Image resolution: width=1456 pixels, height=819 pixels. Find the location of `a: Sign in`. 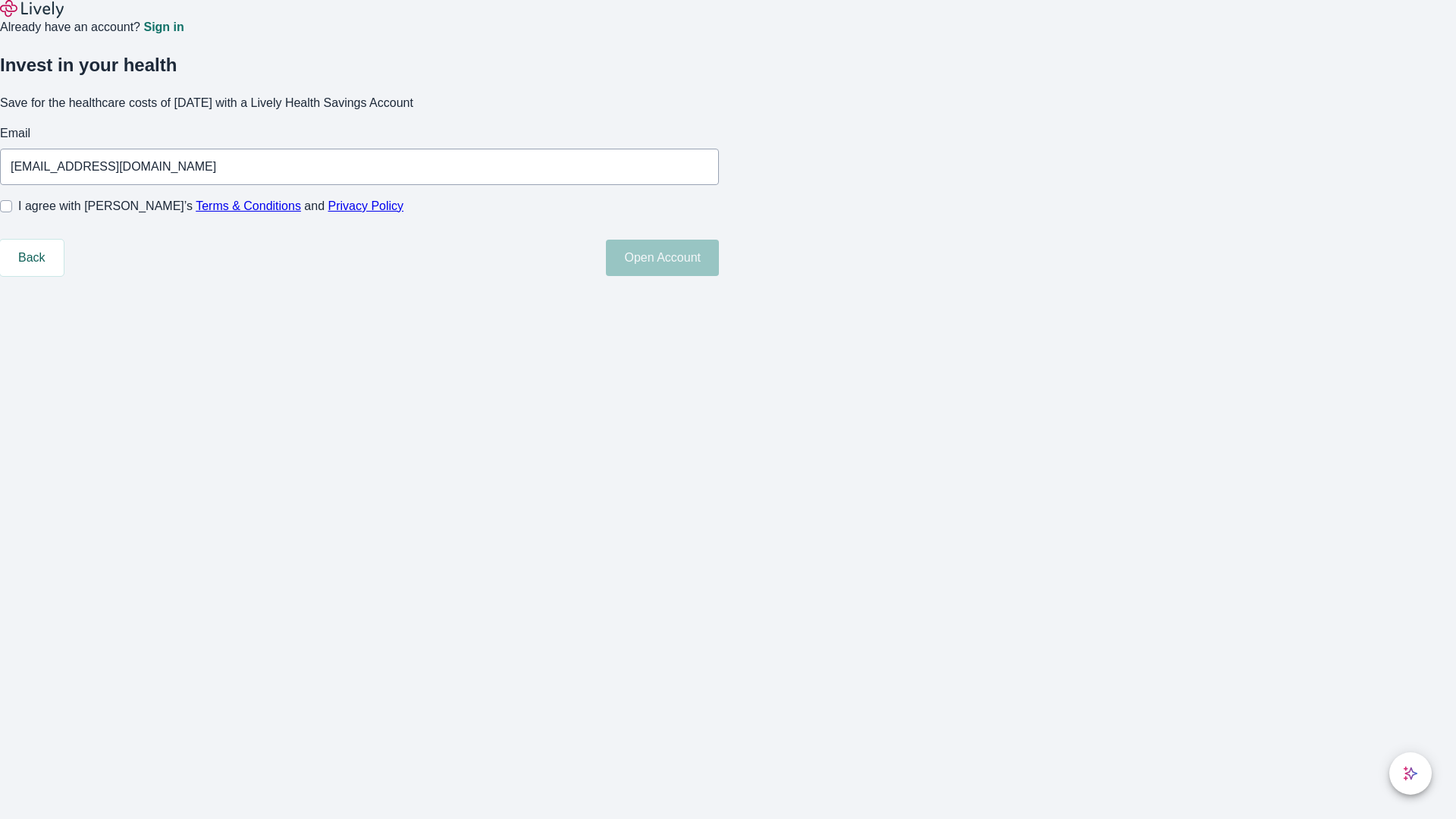

a: Sign in is located at coordinates (163, 28).